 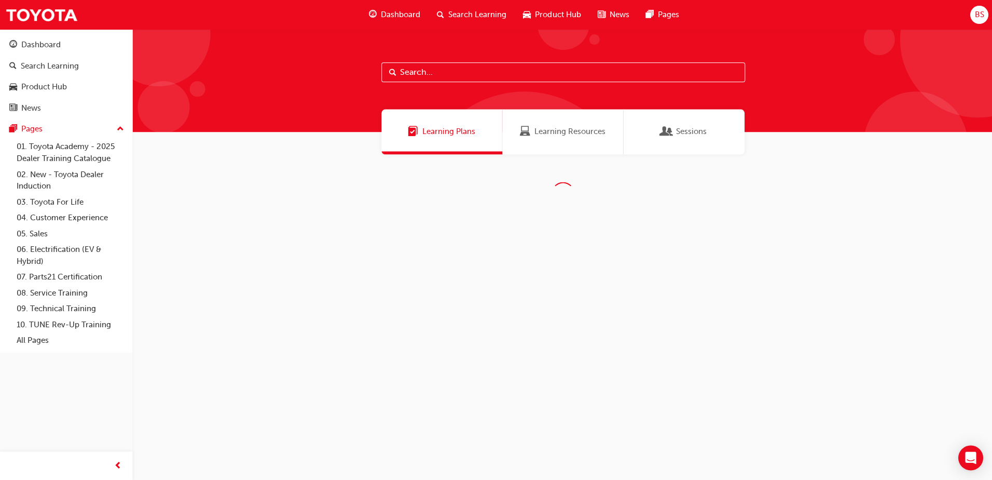 I want to click on a: Product Hub, so click(x=66, y=87).